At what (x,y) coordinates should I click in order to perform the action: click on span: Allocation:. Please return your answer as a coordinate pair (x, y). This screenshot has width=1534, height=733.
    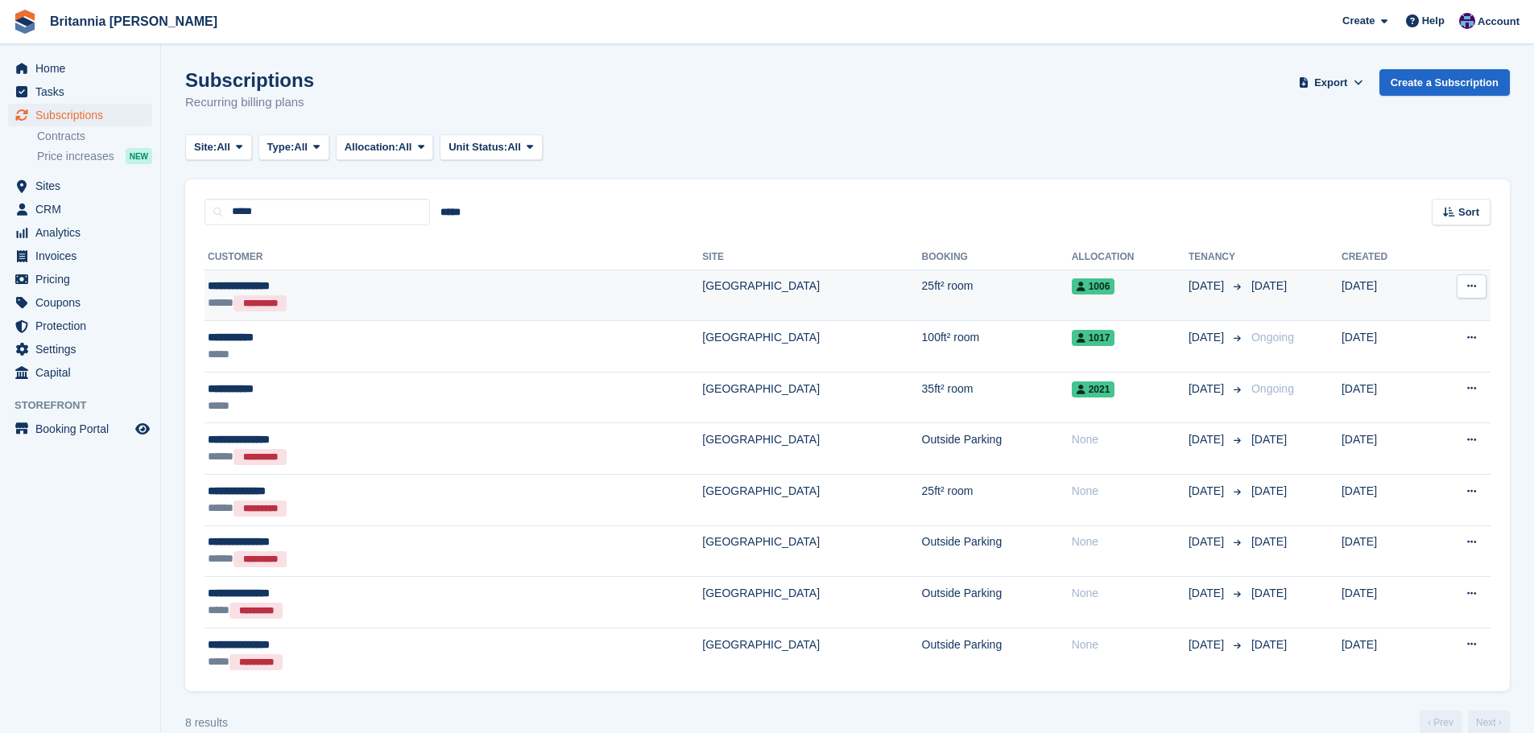
    Looking at the image, I should click on (371, 147).